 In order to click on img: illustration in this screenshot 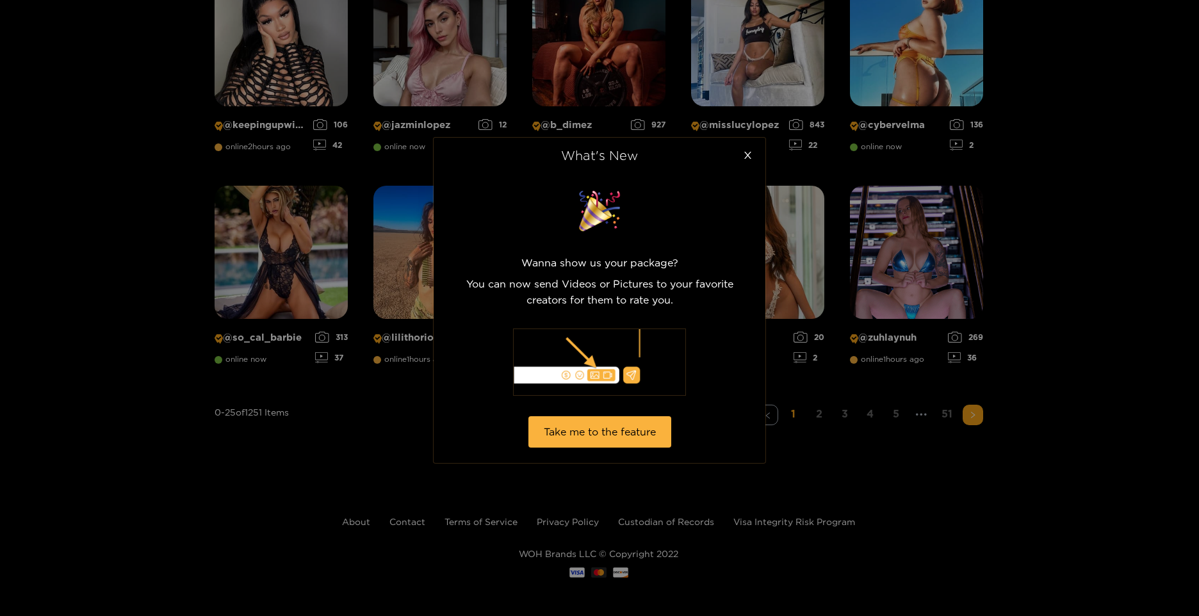, I will do `click(599, 362)`.